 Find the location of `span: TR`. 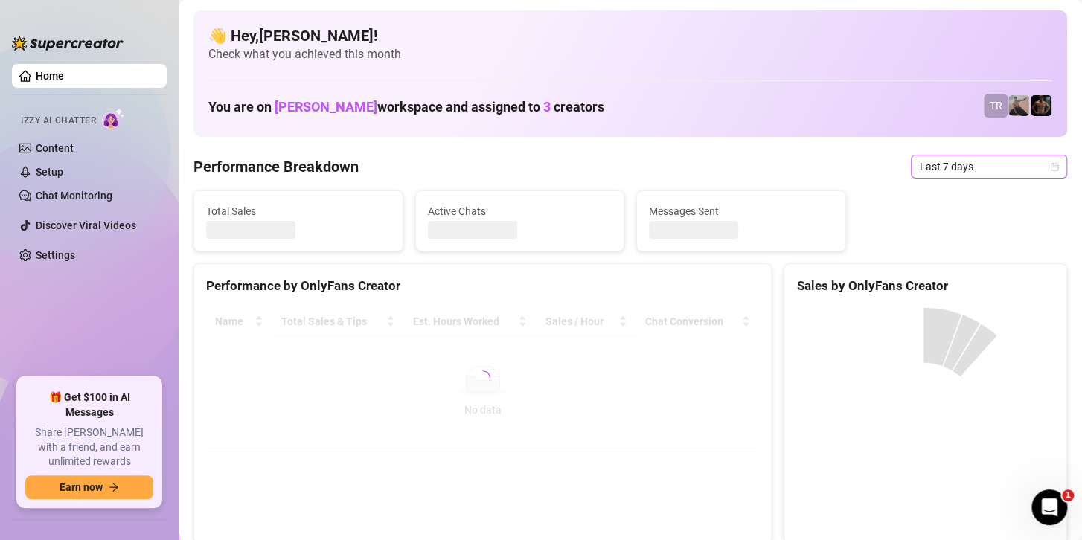

span: TR is located at coordinates (996, 106).